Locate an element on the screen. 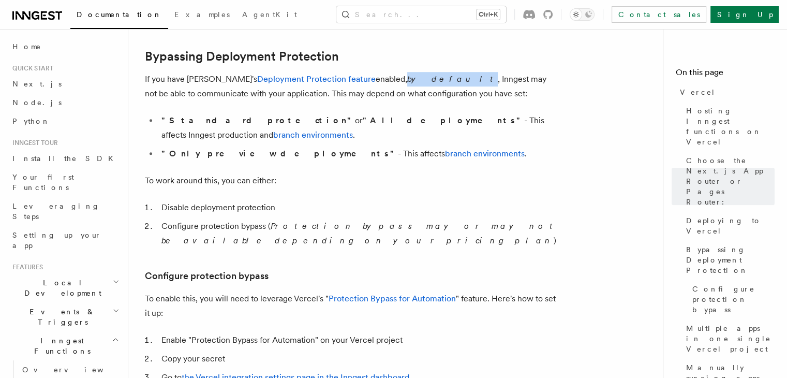 The width and height of the screenshot is (787, 378). a: Multiple apps in one single Vercel project is located at coordinates (728, 339).